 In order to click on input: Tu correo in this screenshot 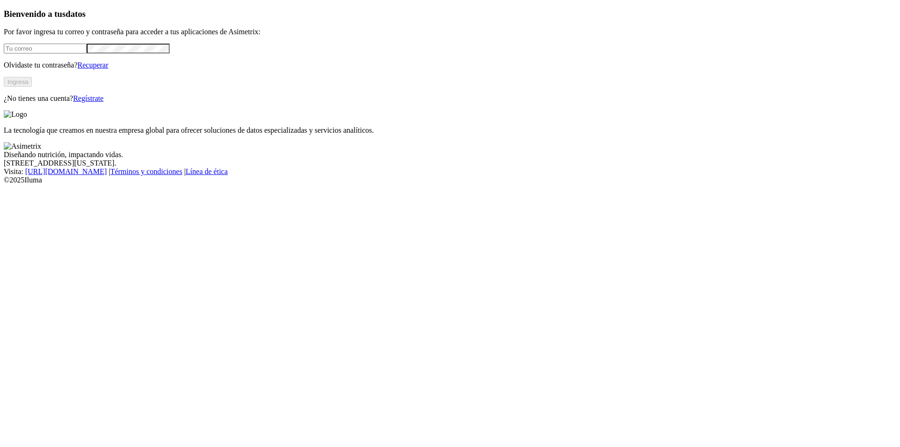, I will do `click(45, 48)`.